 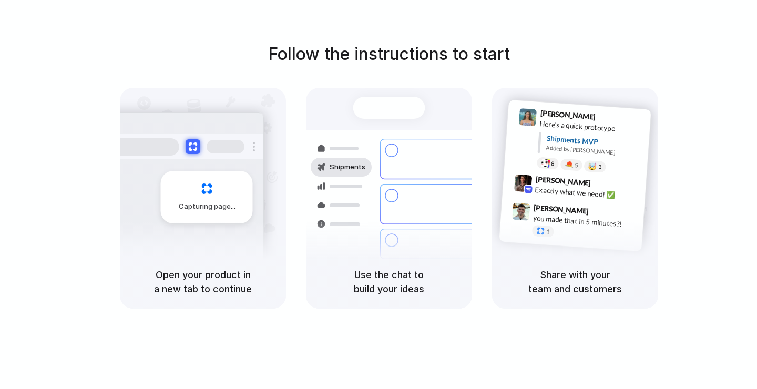 I want to click on div: Exactly what we need! ✅, so click(x=587, y=193).